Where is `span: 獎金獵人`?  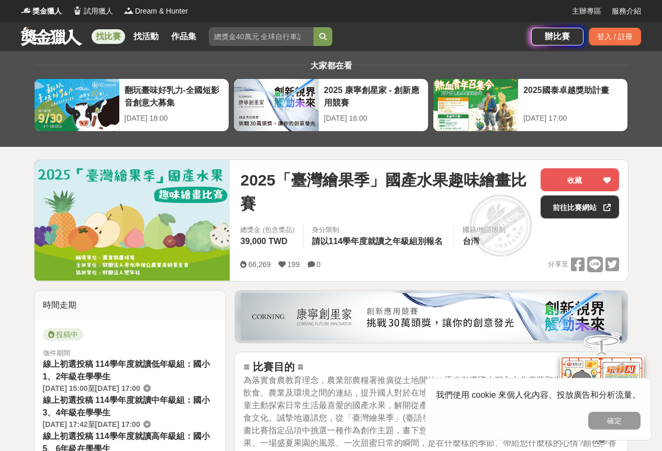
span: 獎金獵人 is located at coordinates (47, 11).